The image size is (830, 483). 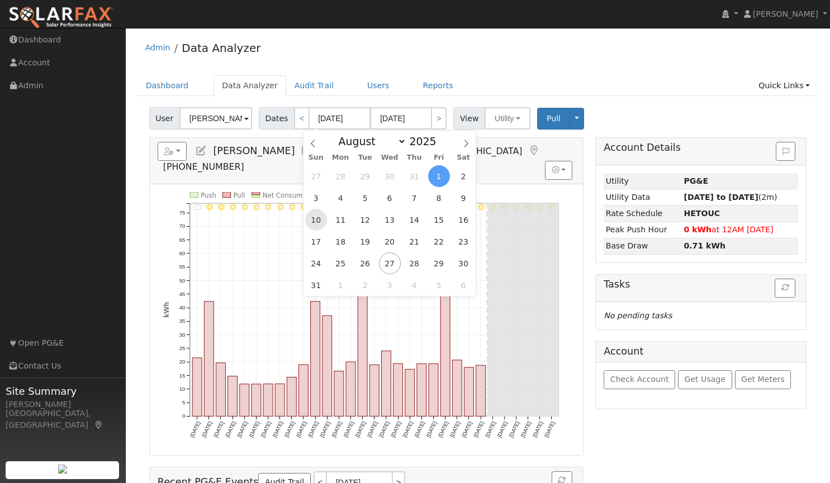 I want to click on select: Month, so click(x=369, y=141).